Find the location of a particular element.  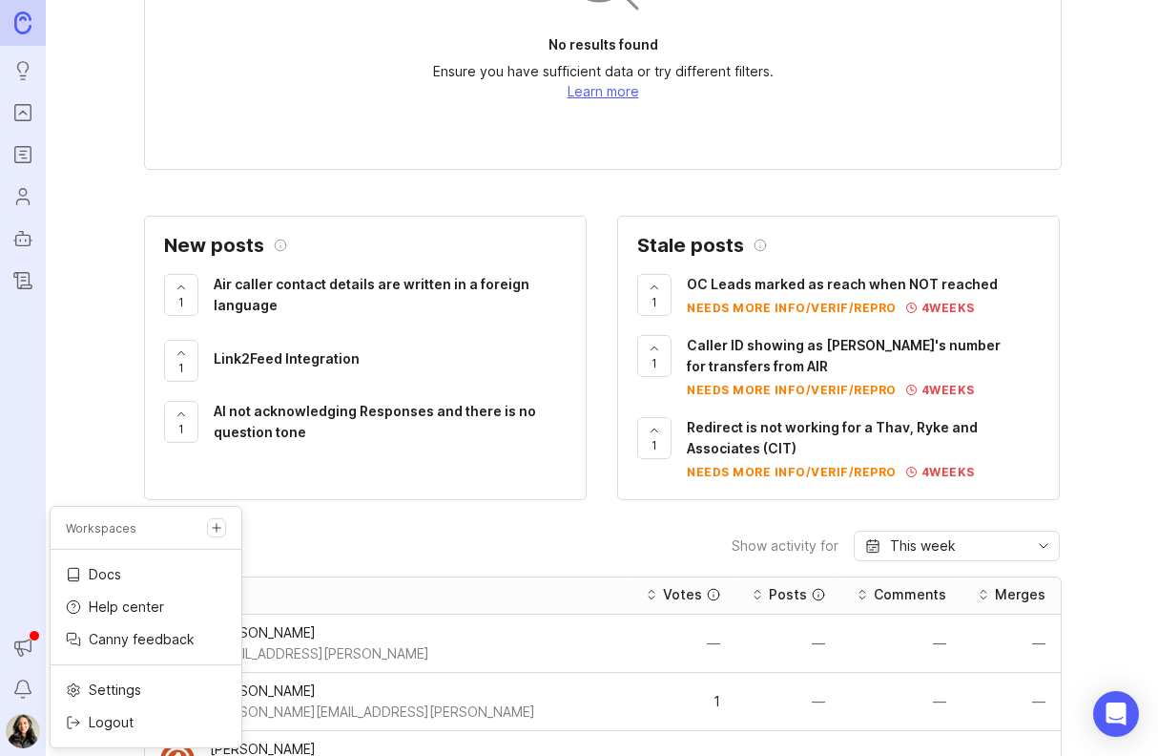

a: Air caller contact details are written in a foreign language is located at coordinates (390, 297).